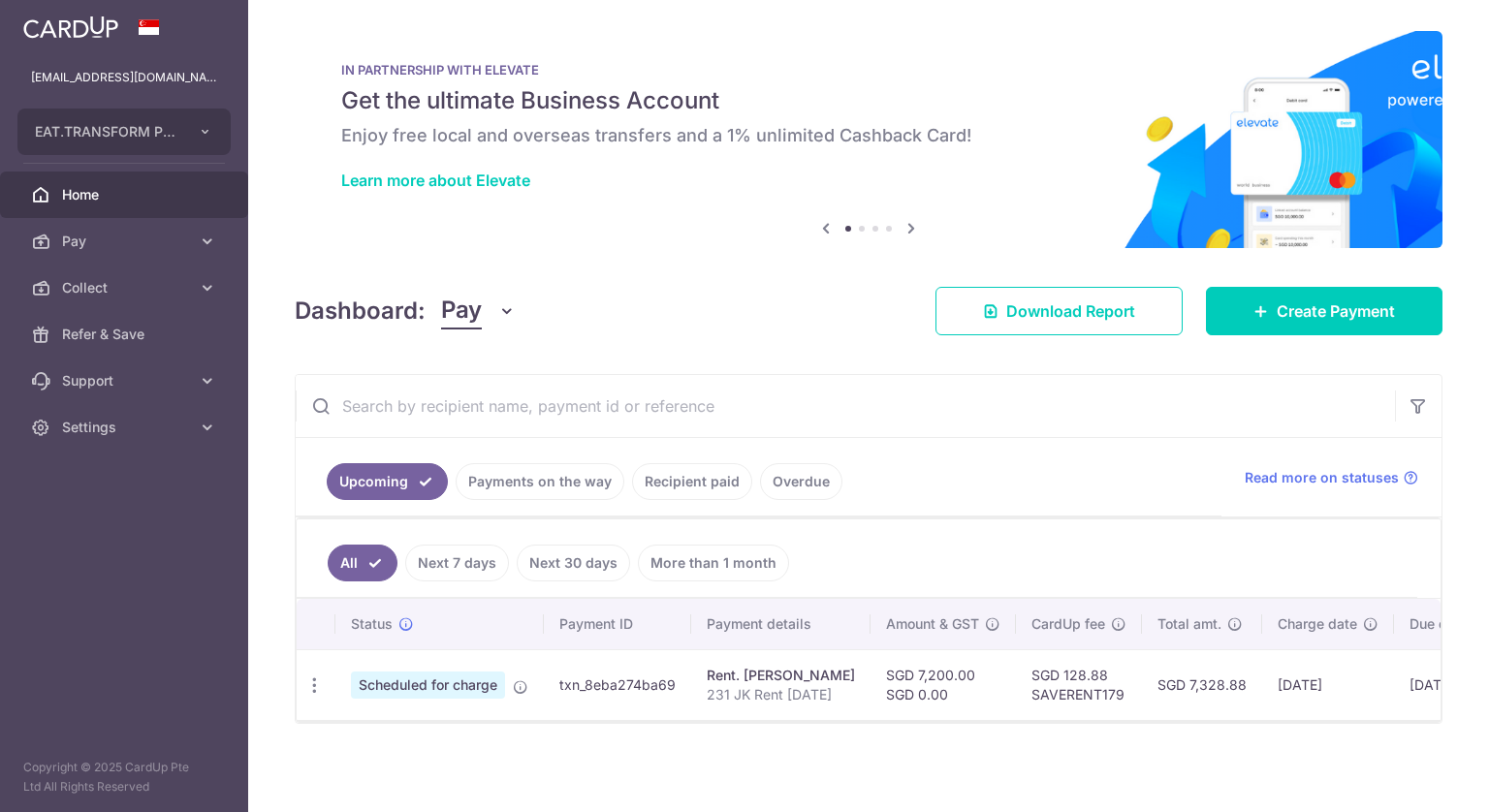 This screenshot has width=1489, height=812. What do you see at coordinates (713, 563) in the screenshot?
I see `a: More than 1 month` at bounding box center [713, 563].